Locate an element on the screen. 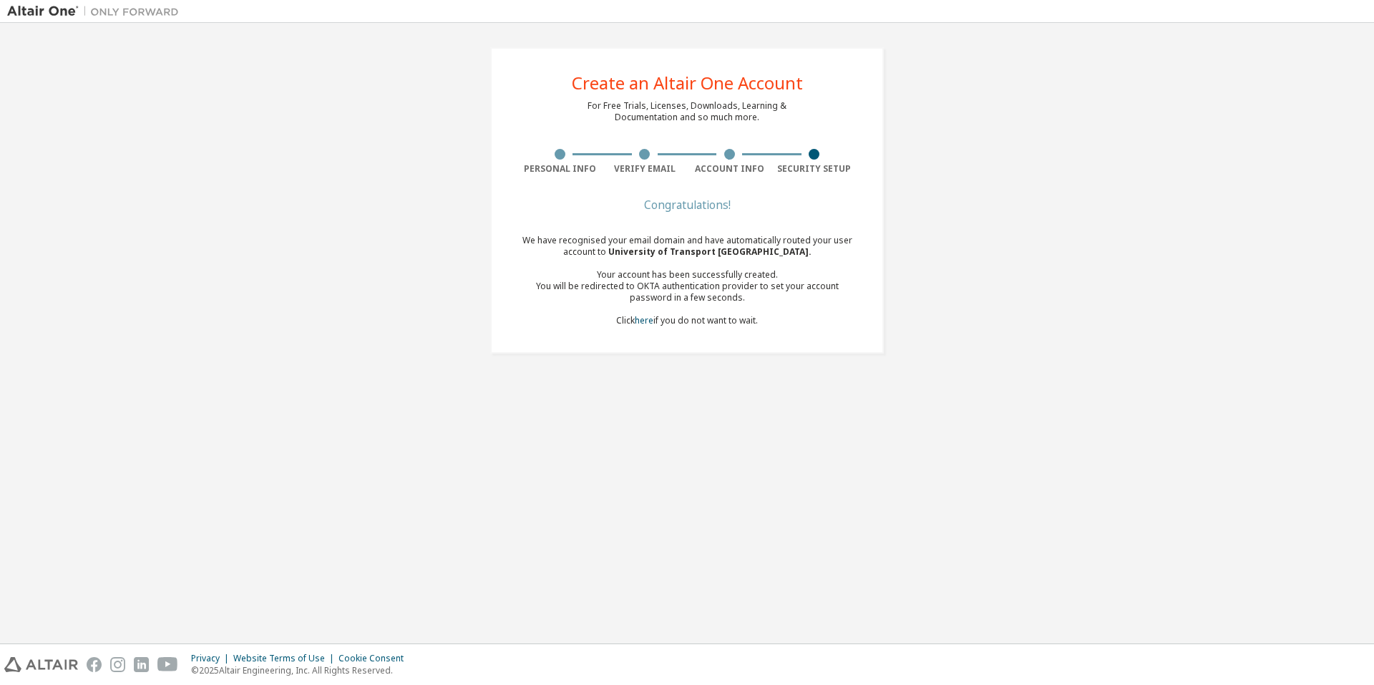 The image size is (1374, 685). img: youtube.svg is located at coordinates (167, 664).